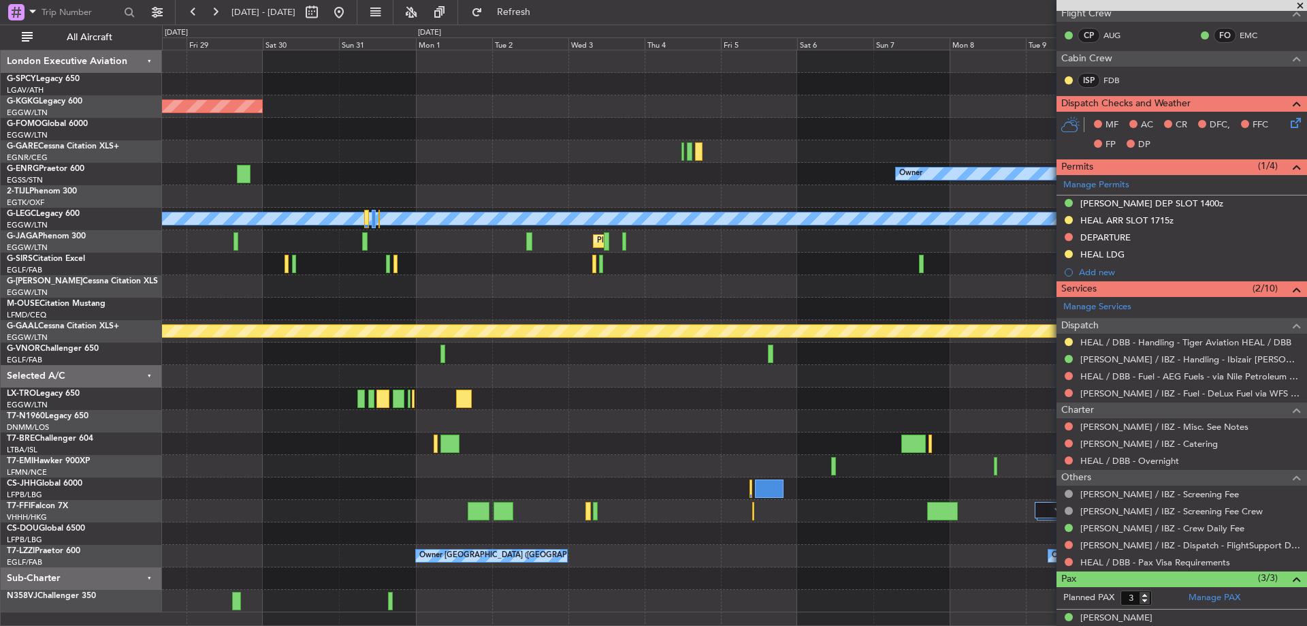 This screenshot has width=1307, height=626. Describe the element at coordinates (506, 12) in the screenshot. I see `button: Refresh` at that location.